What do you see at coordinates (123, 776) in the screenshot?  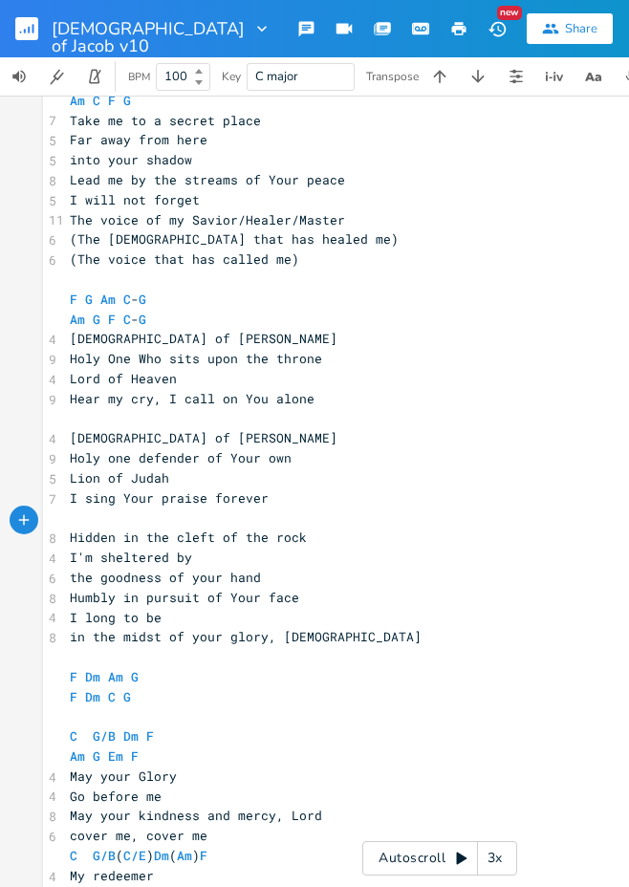 I see `span: May your Glory` at bounding box center [123, 776].